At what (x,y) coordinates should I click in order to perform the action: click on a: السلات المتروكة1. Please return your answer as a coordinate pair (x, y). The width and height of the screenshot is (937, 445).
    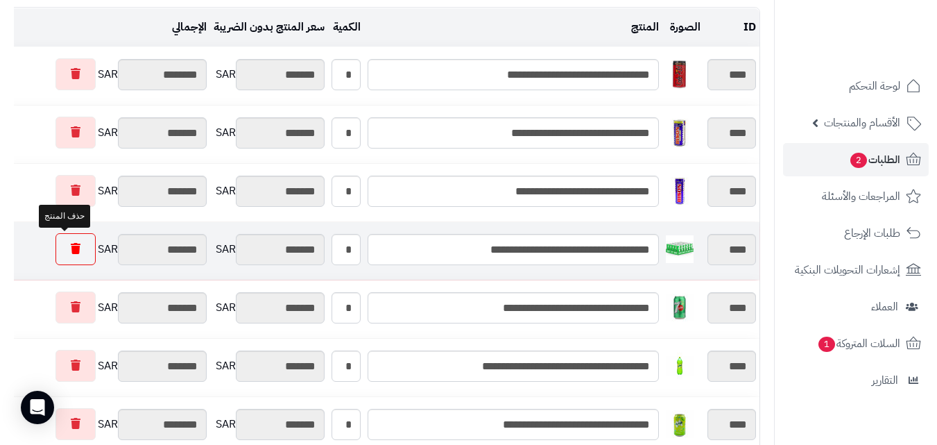
    Looking at the image, I should click on (856, 343).